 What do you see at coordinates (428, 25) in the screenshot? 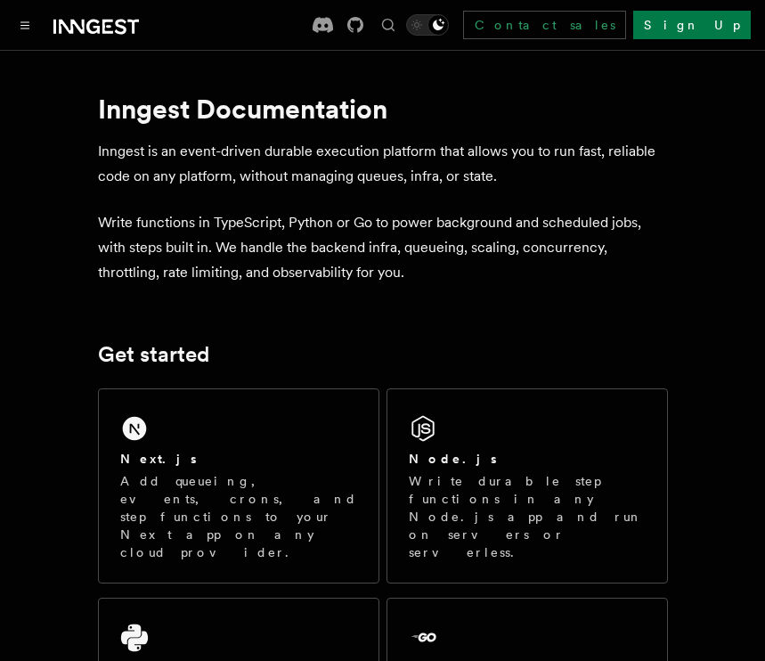
I see `button: Toggle dark mode` at bounding box center [428, 25].